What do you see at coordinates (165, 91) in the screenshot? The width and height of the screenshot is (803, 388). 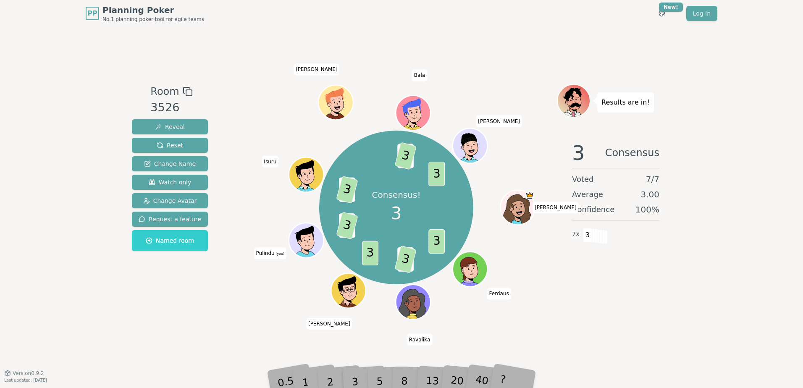 I see `span: Room` at bounding box center [165, 91].